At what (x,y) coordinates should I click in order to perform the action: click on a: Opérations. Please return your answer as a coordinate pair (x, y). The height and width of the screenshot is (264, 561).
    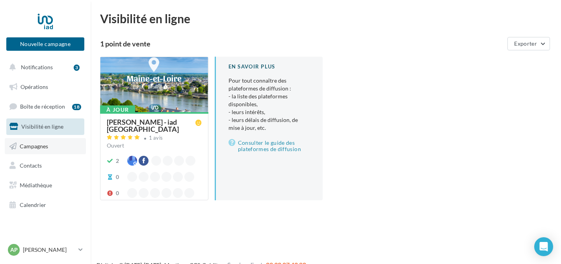
    Looking at the image, I should click on (45, 87).